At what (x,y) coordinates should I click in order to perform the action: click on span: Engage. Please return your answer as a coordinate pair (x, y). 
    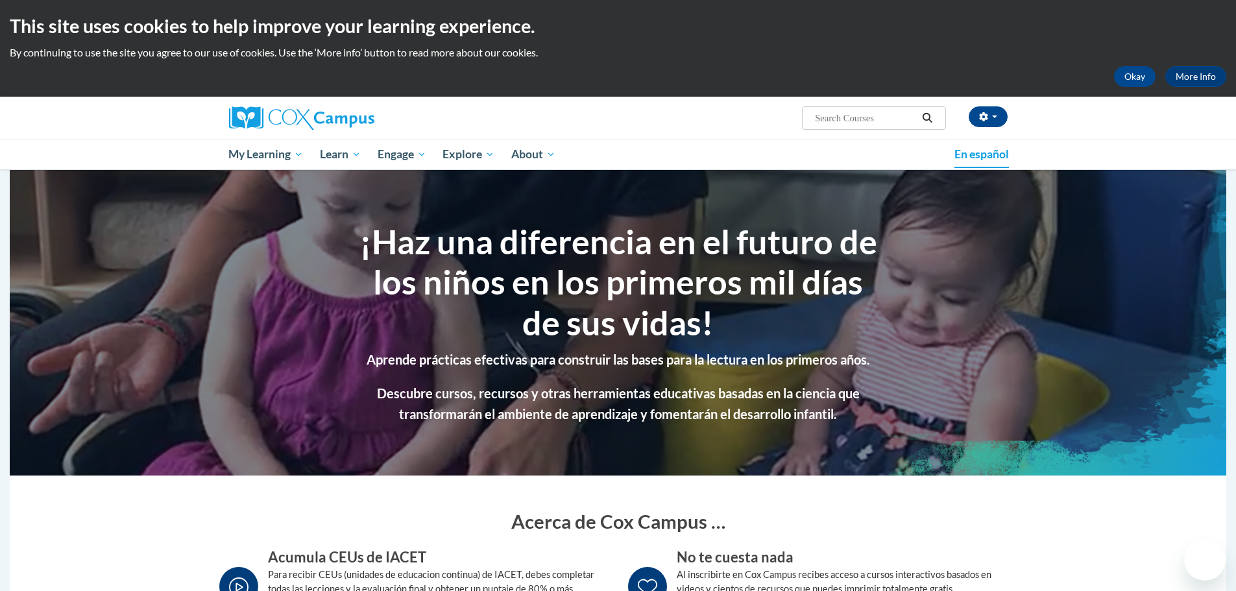
    Looking at the image, I should click on (402, 154).